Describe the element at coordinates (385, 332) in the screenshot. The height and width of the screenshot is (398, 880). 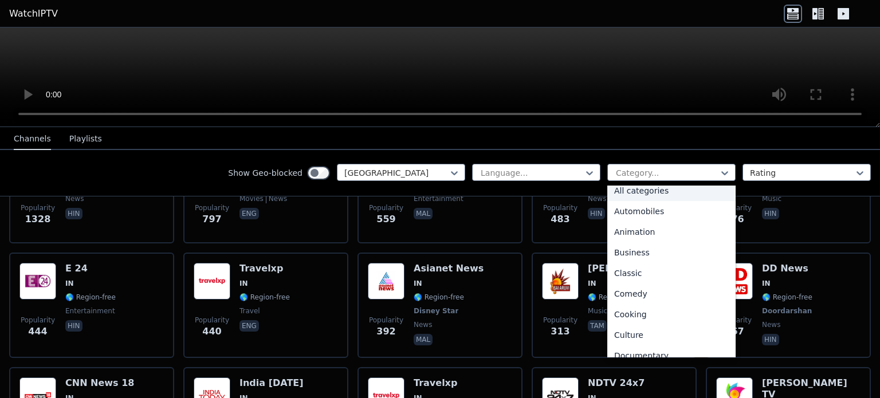
I see `span: 392` at that location.